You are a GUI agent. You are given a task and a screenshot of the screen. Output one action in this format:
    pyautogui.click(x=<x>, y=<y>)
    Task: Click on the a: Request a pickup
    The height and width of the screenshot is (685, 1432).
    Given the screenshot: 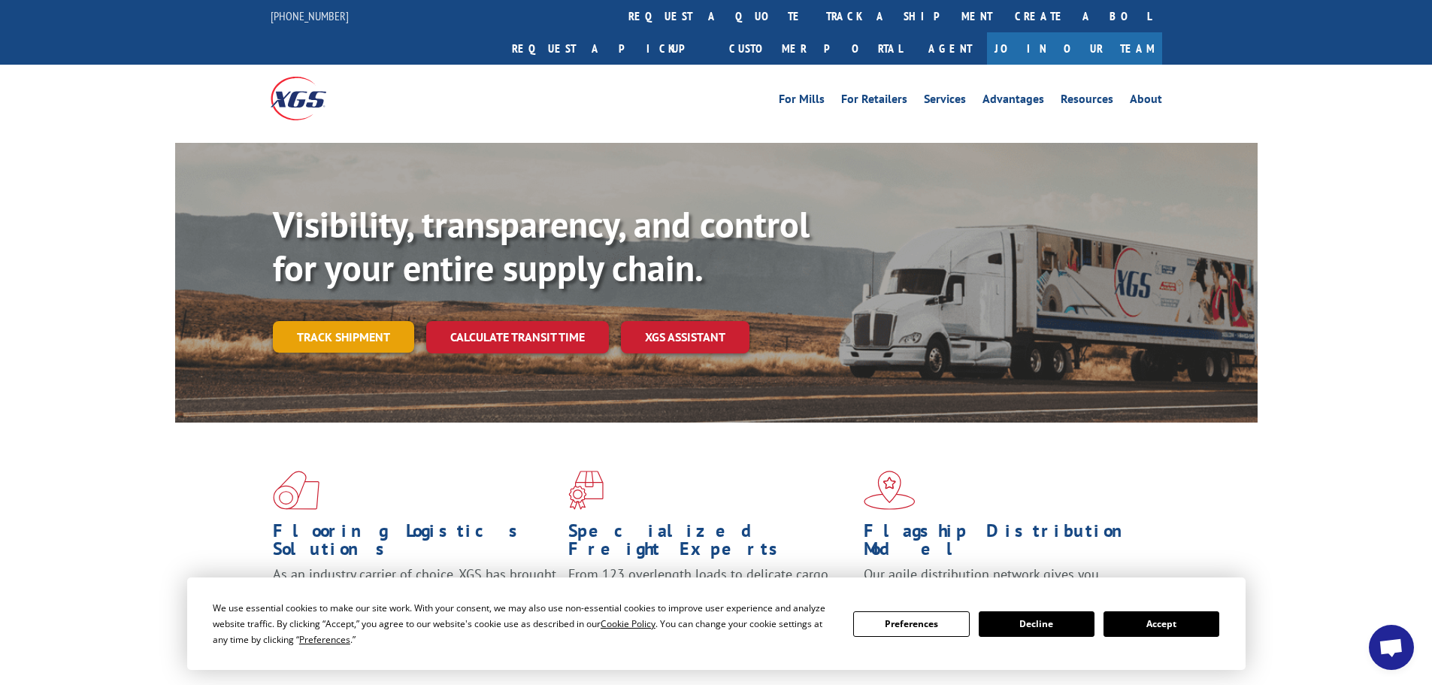 What is the action you would take?
    pyautogui.click(x=609, y=48)
    